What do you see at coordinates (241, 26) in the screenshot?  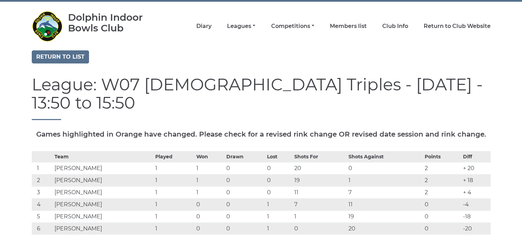 I see `a: Leagues` at bounding box center [241, 26].